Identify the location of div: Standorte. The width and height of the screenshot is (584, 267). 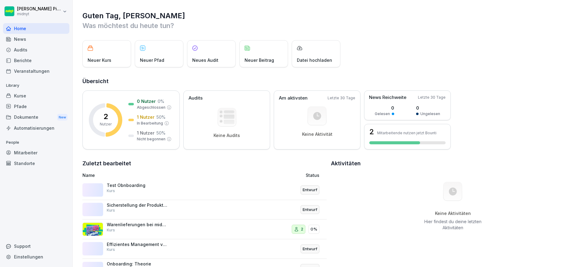
(36, 163).